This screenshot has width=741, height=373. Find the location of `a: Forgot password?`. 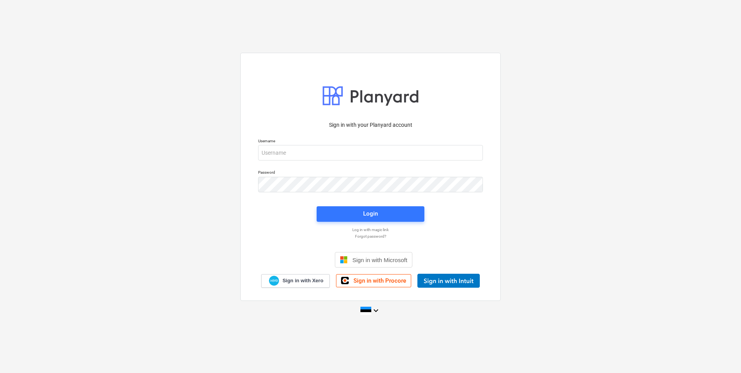

a: Forgot password? is located at coordinates (370, 236).